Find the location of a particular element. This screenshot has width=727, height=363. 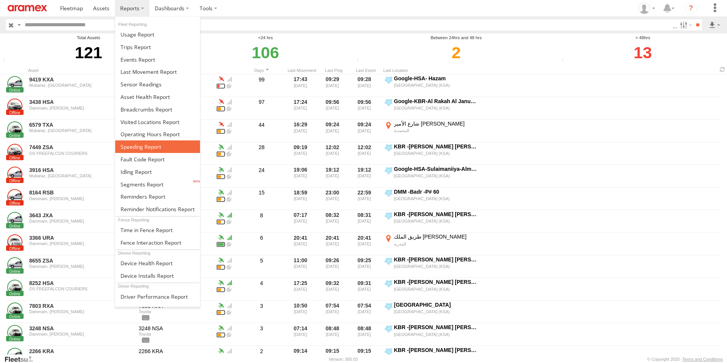

a: 3248 NSA is located at coordinates (81, 328).